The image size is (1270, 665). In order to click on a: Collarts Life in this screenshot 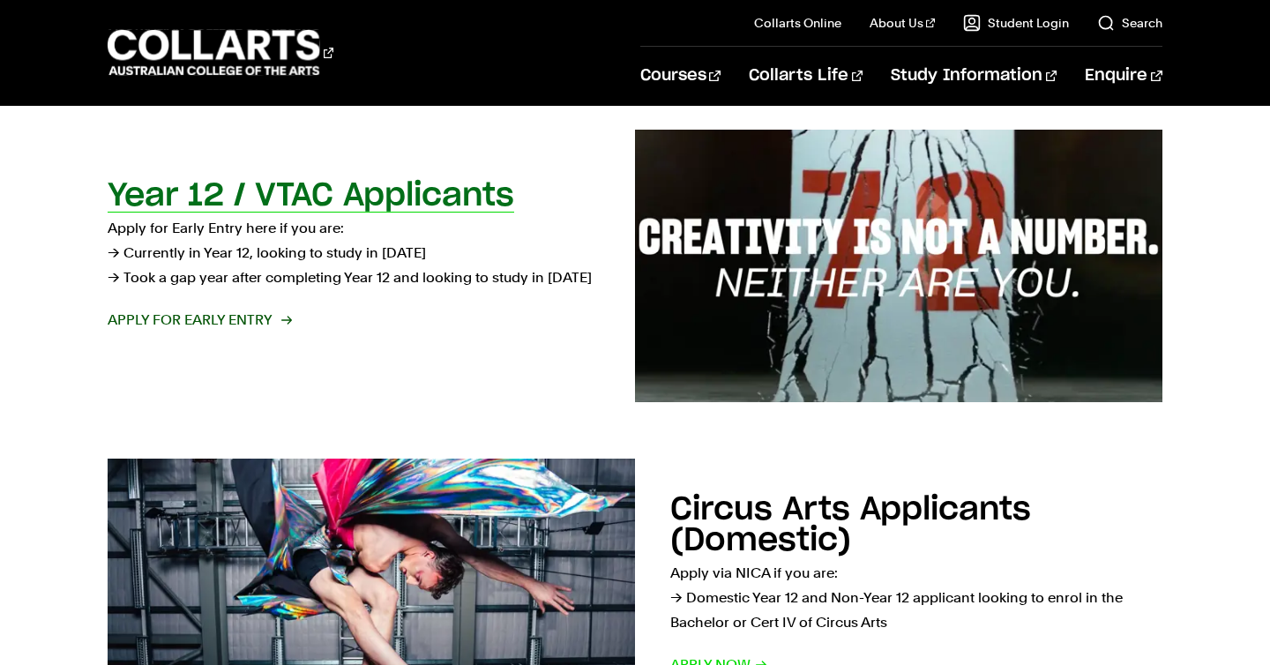, I will do `click(805, 76)`.